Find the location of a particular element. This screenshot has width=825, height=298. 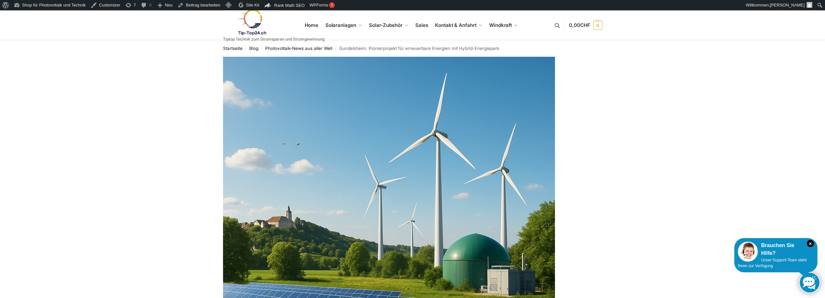

a: 0,00CHF 0 is located at coordinates (585, 25).